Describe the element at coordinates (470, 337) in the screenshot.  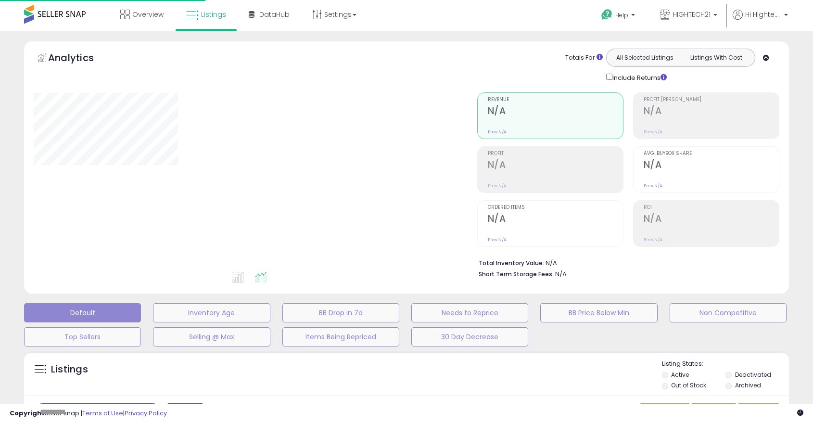
I see `button: 30 Day Decrease` at that location.